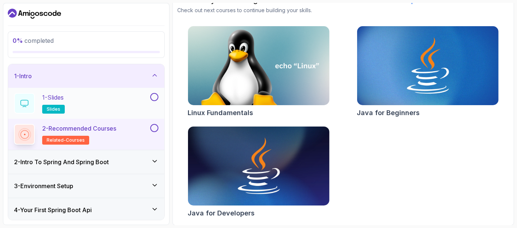 The image size is (517, 228). I want to click on img: Linux Fundamentals card, so click(258, 66).